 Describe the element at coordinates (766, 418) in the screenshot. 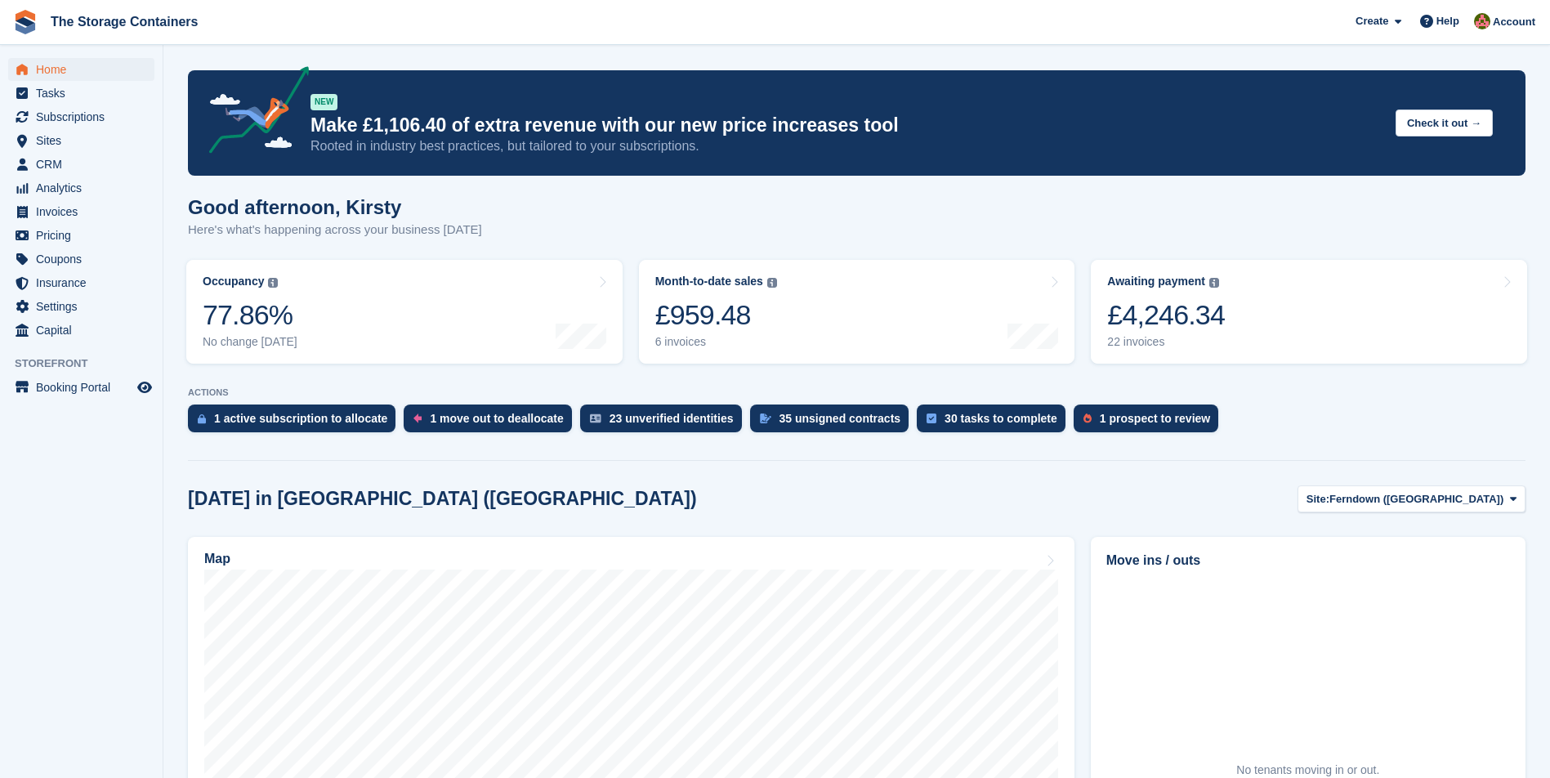

I see `img: contract_signature_icon-13c848040528278c33f63329250d36e43548de30e8caae1d1a13099fd9432cc5.svg` at that location.